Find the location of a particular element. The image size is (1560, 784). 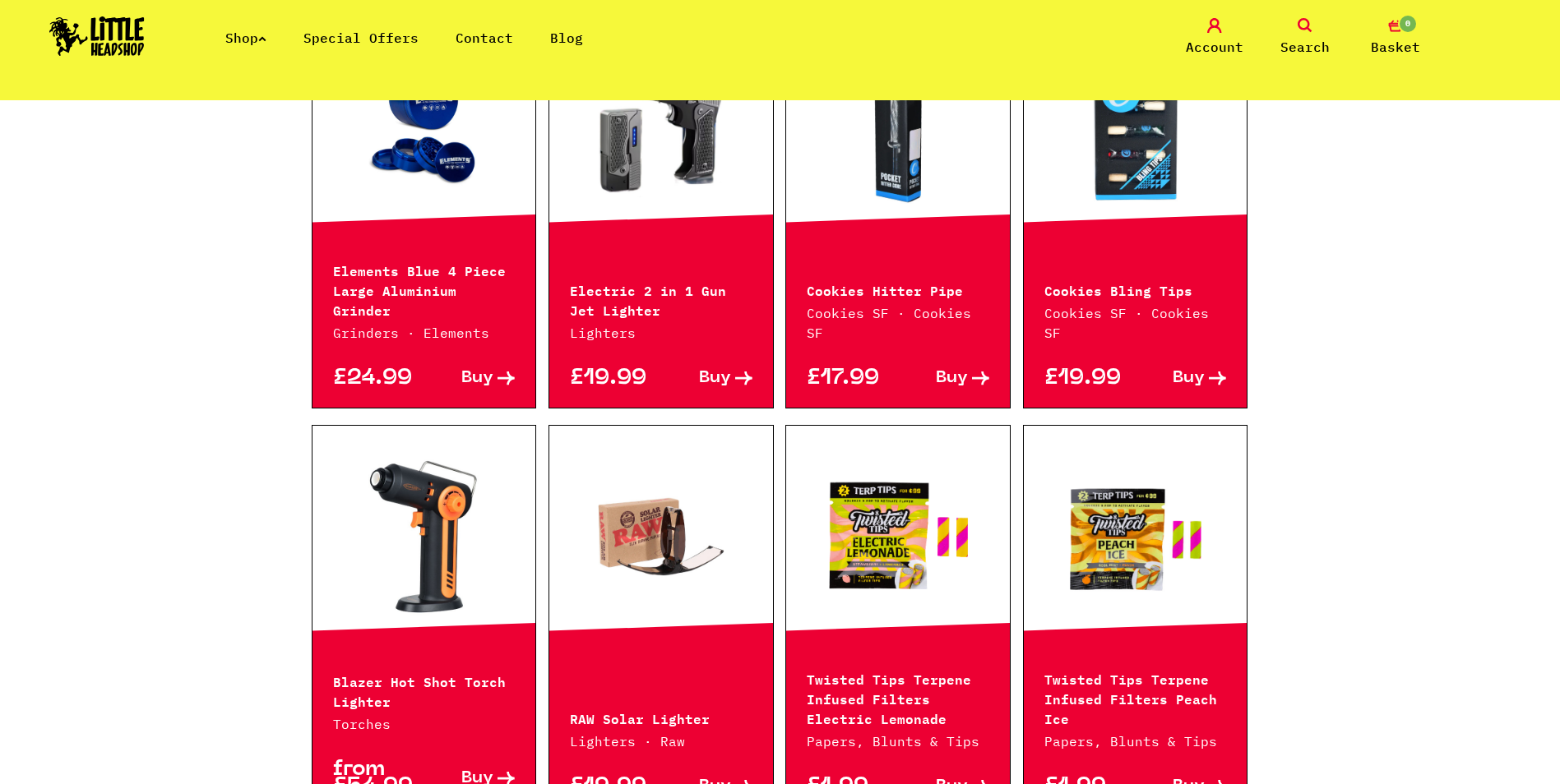

p: Grinders · Elements is located at coordinates (425, 333).